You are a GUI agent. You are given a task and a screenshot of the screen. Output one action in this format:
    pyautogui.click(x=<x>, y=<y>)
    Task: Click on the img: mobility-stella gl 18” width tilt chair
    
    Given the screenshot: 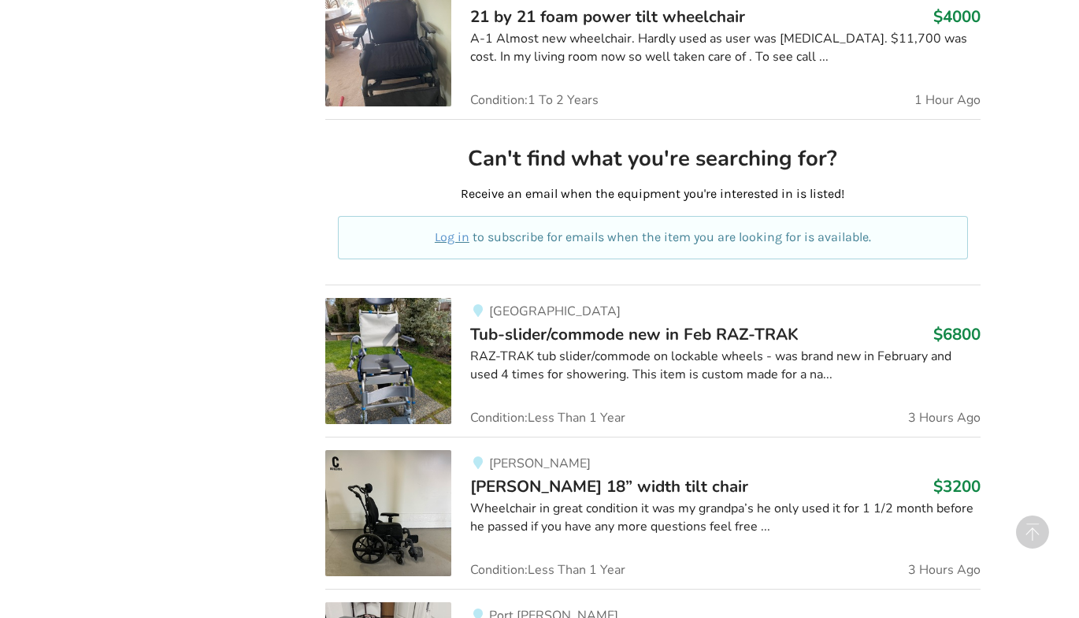 What is the action you would take?
    pyautogui.click(x=388, y=513)
    